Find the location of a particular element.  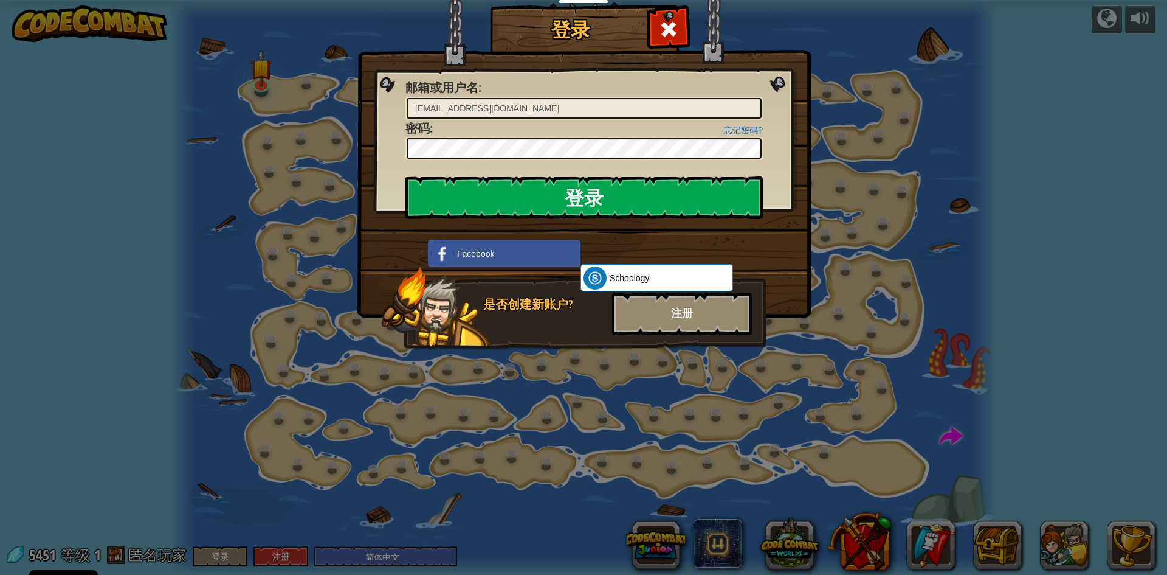

input: 登录 is located at coordinates (584, 198).